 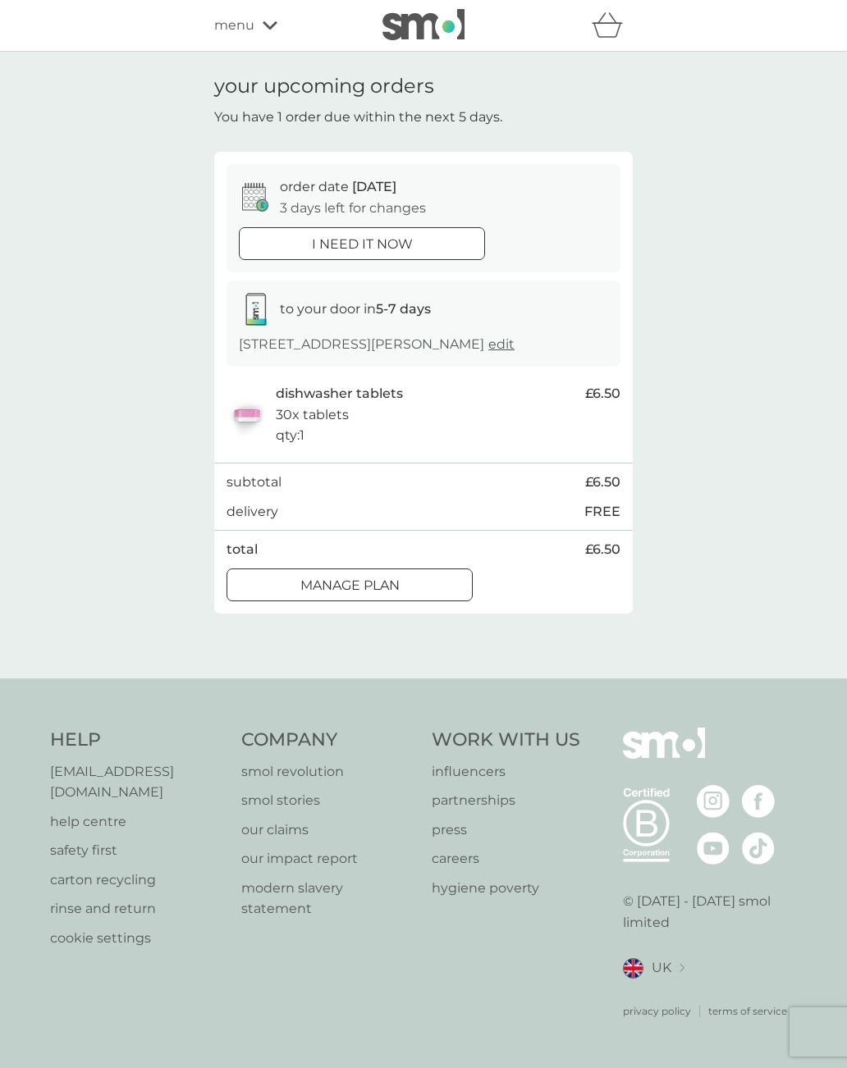 I want to click on p: our claims, so click(x=328, y=830).